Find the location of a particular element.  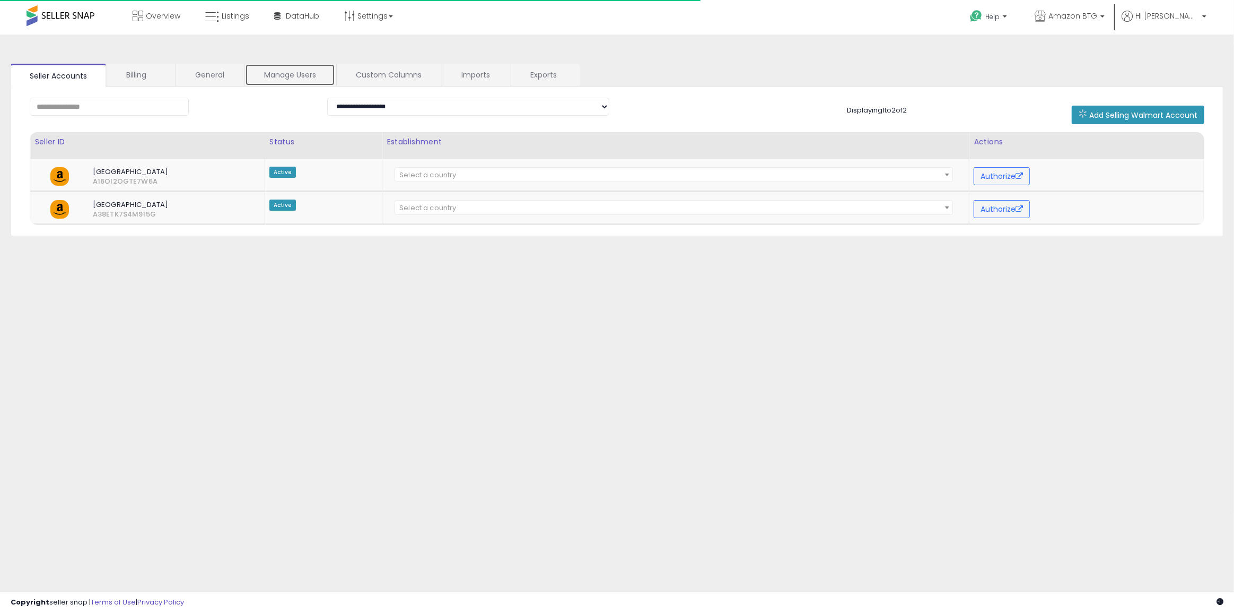

span: Displaying 1 to 2 of 2 is located at coordinates (877, 110).